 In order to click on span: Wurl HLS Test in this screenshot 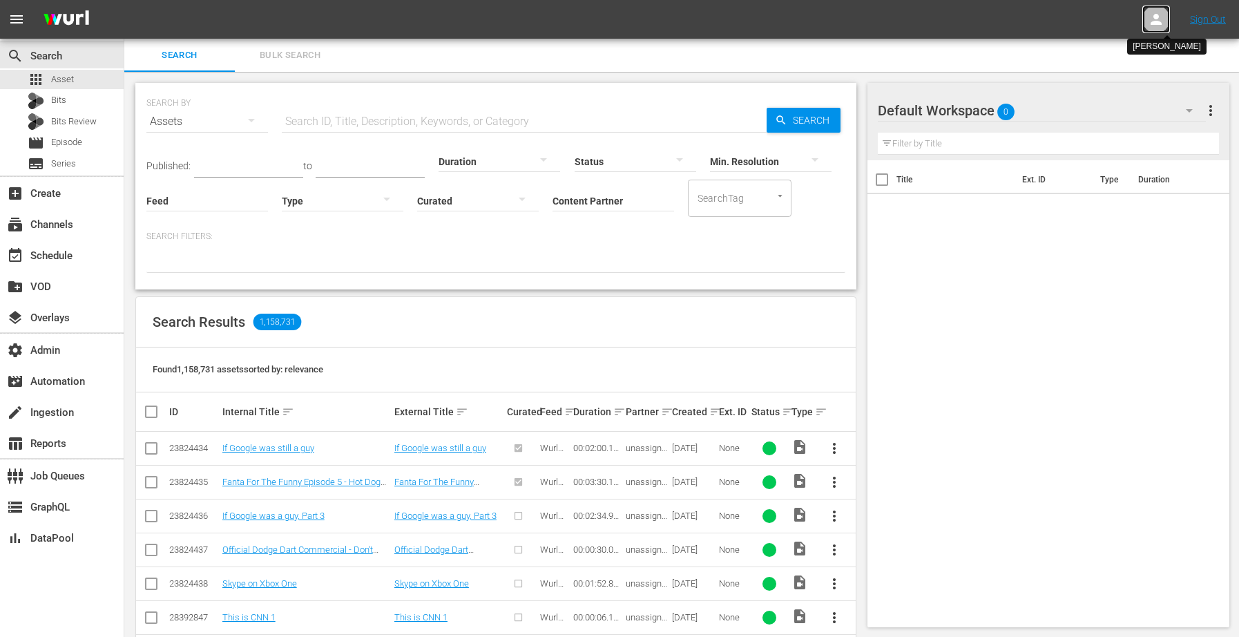, I will do `click(552, 559)`.